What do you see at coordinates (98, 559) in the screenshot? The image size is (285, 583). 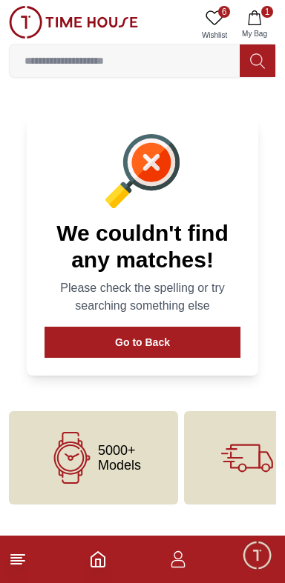 I see `a: Home` at bounding box center [98, 559].